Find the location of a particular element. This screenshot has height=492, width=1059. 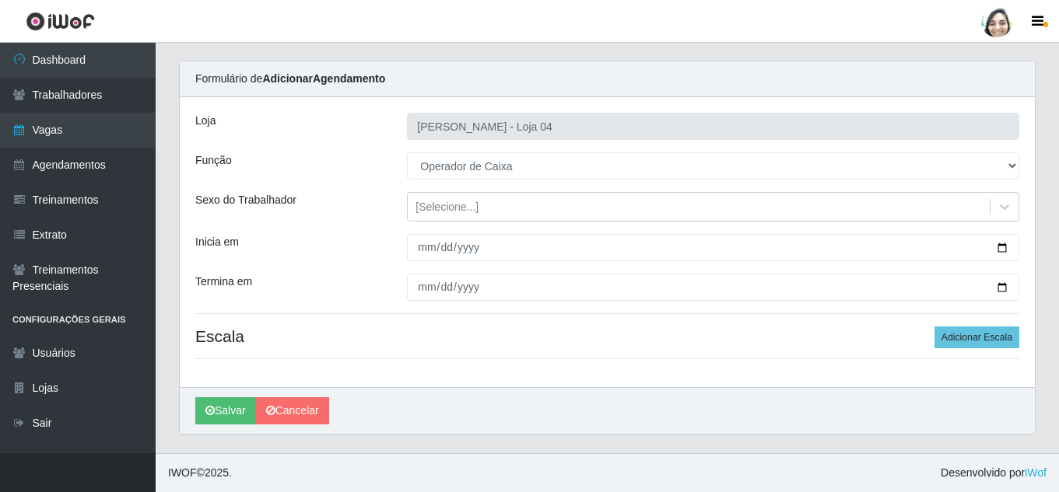

img: CoreUI Logo is located at coordinates (60, 21).